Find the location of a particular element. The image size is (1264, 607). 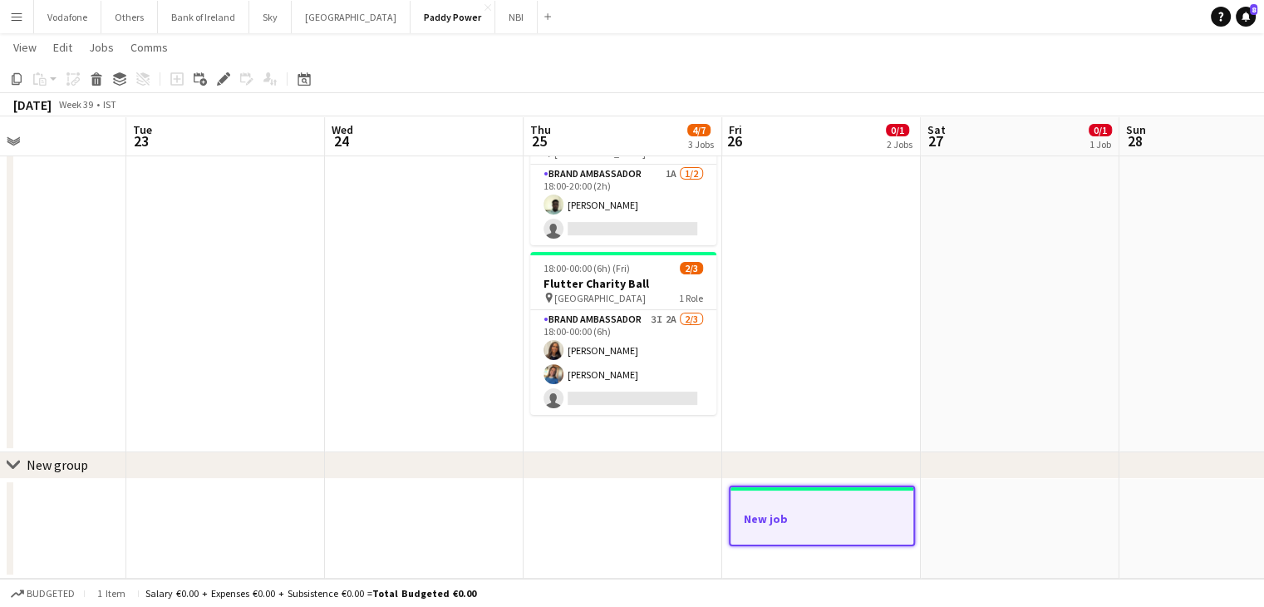

span: Wed is located at coordinates (342, 130).